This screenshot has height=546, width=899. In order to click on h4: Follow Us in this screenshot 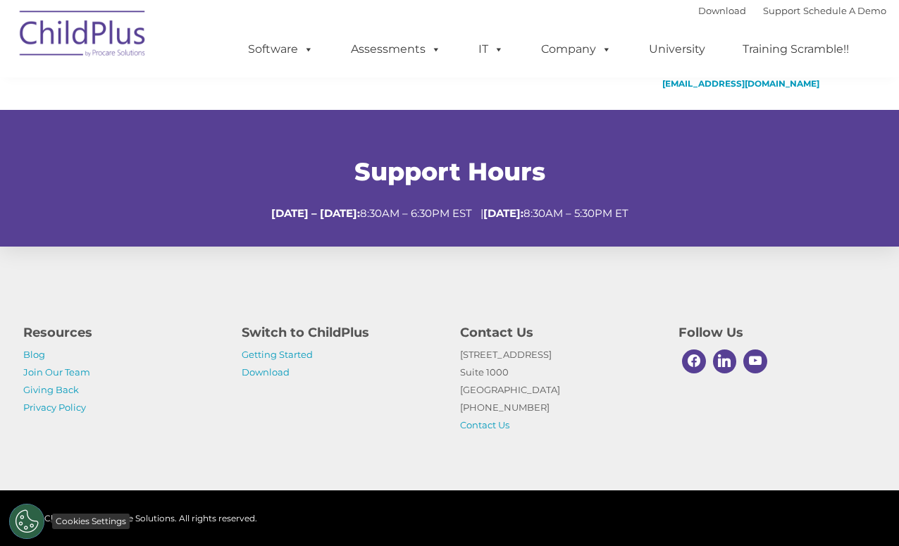, I will do `click(777, 333)`.